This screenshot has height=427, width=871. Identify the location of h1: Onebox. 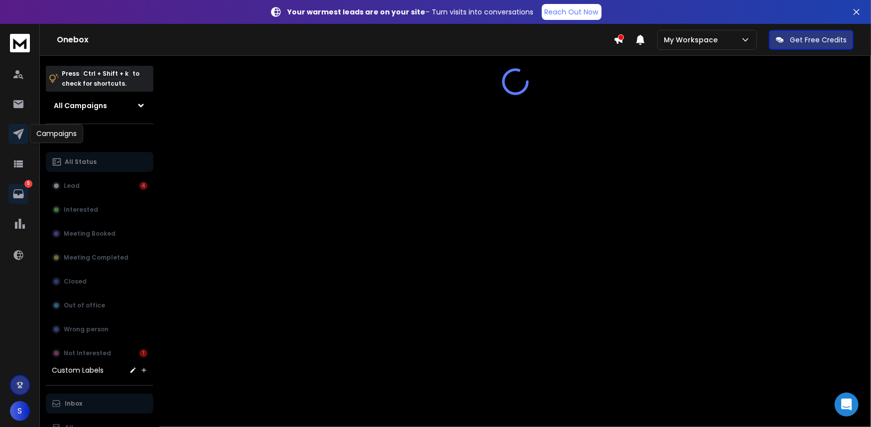
(335, 40).